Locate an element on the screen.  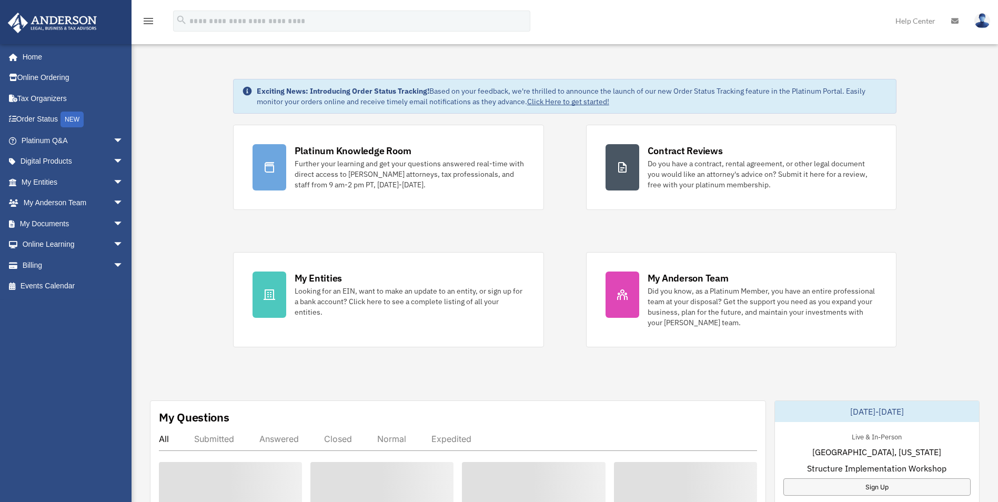
strong: Exciting News: Introducing Order Status Tracking! is located at coordinates (343, 91).